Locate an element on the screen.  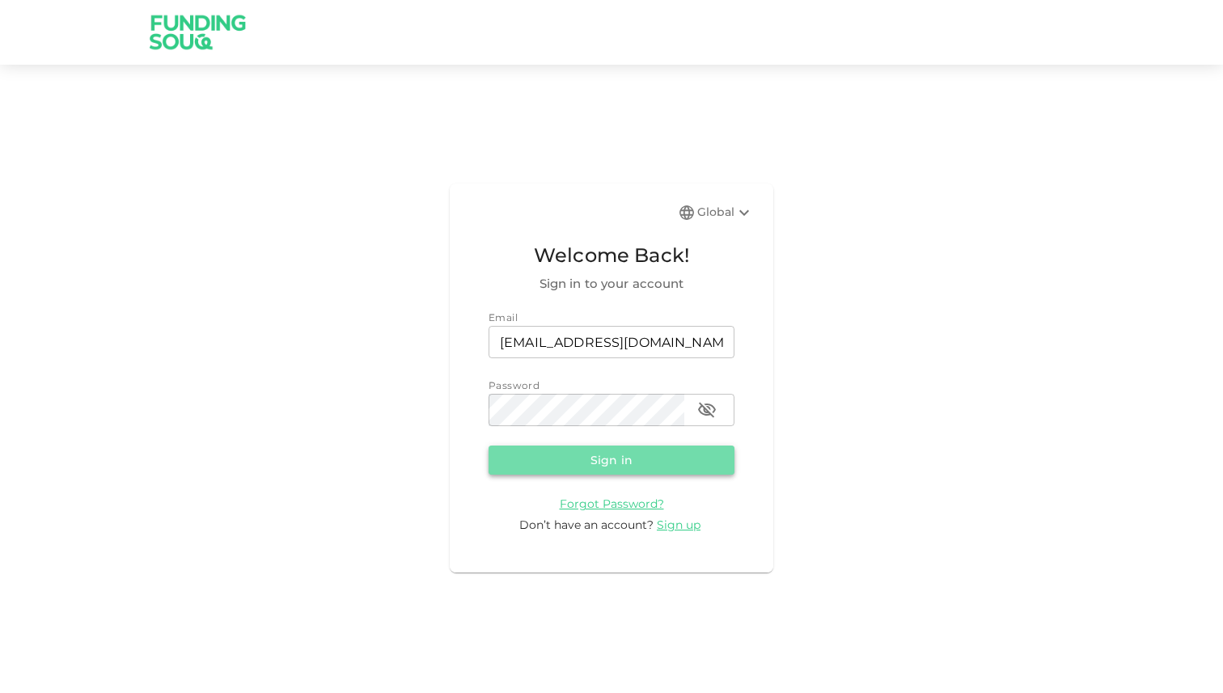
span: Sign up is located at coordinates (679, 525).